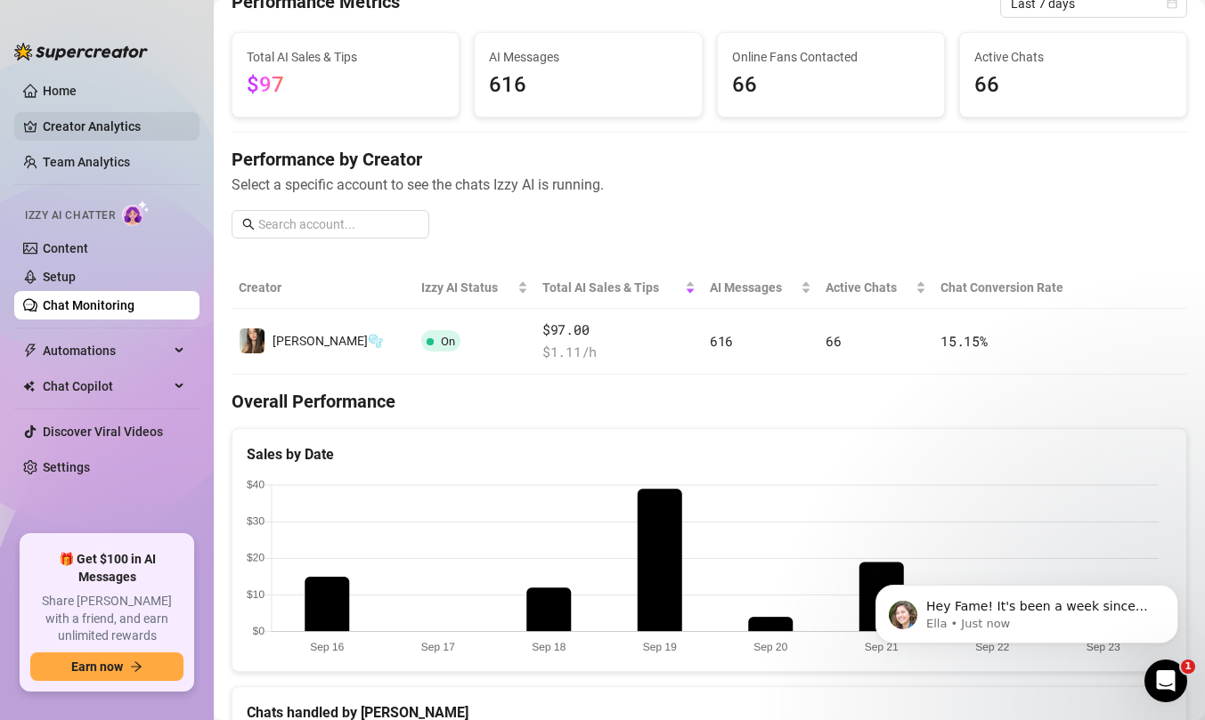 This screenshot has height=720, width=1205. I want to click on a: Chat Monitoring, so click(88, 305).